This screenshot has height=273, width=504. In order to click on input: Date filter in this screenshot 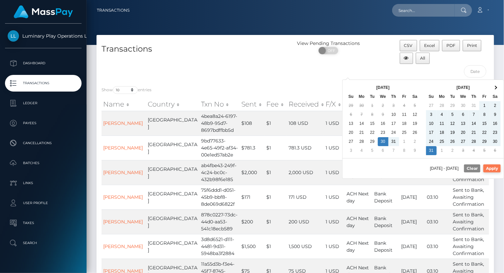, I will do `click(475, 71)`.